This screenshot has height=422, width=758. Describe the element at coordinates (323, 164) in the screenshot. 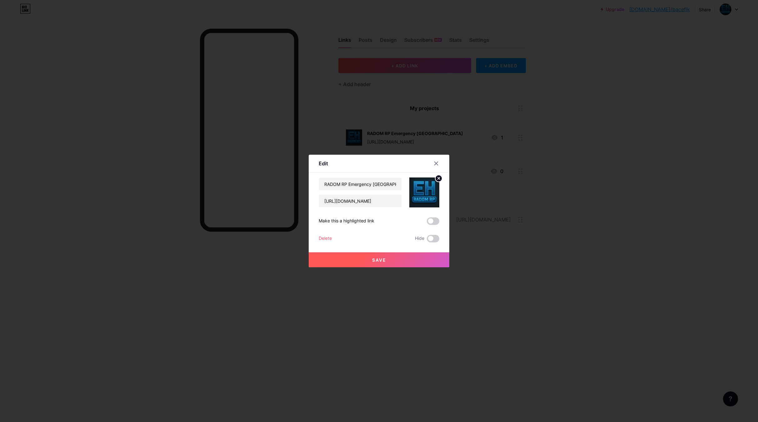

I see `div: Edit` at that location.